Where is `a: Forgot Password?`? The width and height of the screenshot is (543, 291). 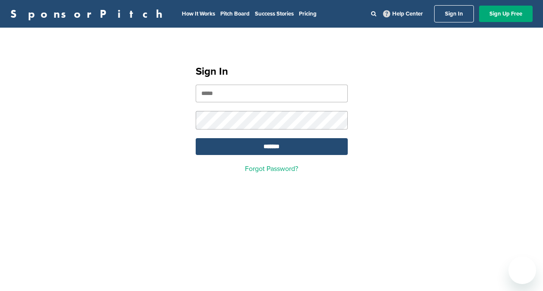
a: Forgot Password? is located at coordinates (271, 169).